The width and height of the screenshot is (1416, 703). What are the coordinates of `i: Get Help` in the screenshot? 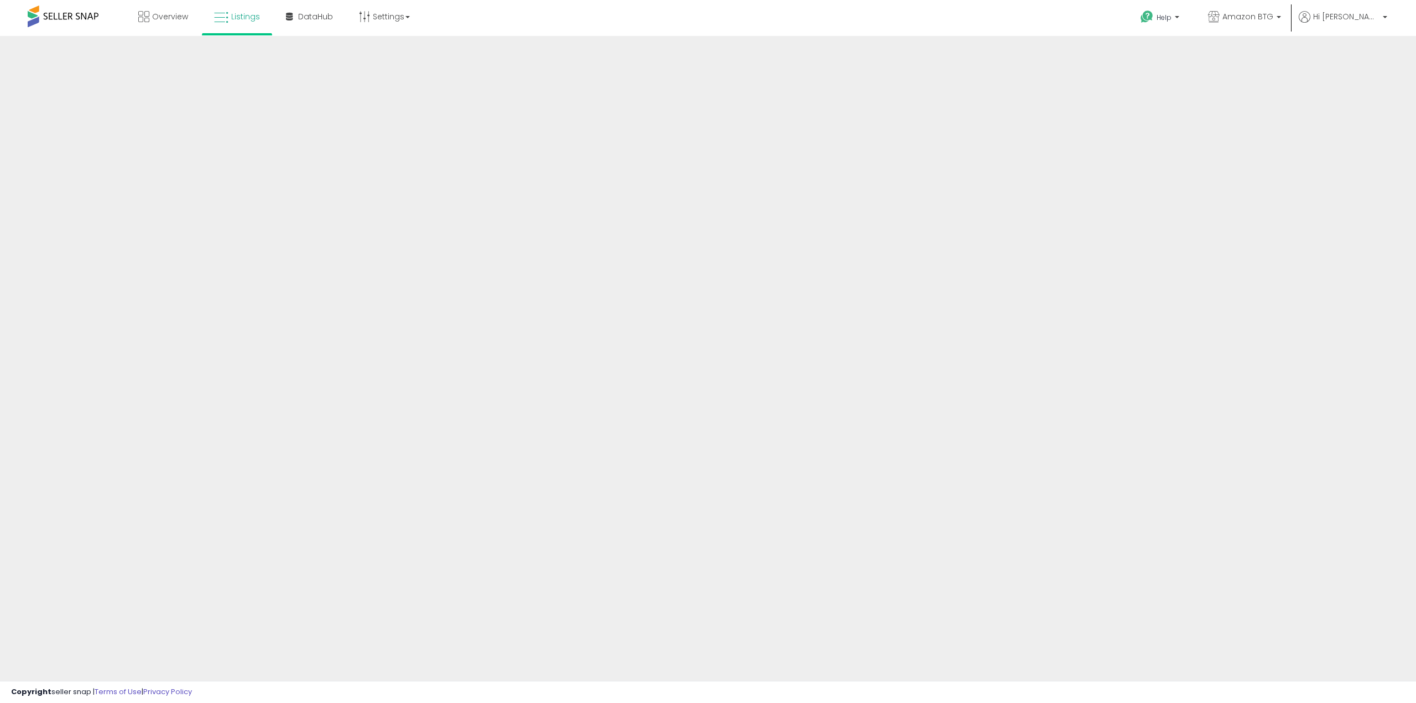 It's located at (1147, 17).